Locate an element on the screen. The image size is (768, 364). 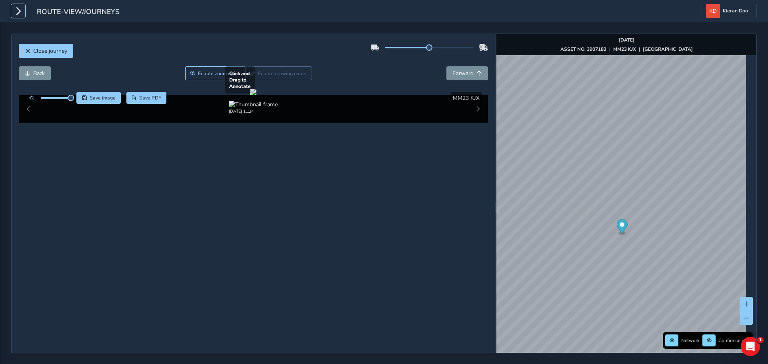
span: Enable zoom mode is located at coordinates (219, 74).